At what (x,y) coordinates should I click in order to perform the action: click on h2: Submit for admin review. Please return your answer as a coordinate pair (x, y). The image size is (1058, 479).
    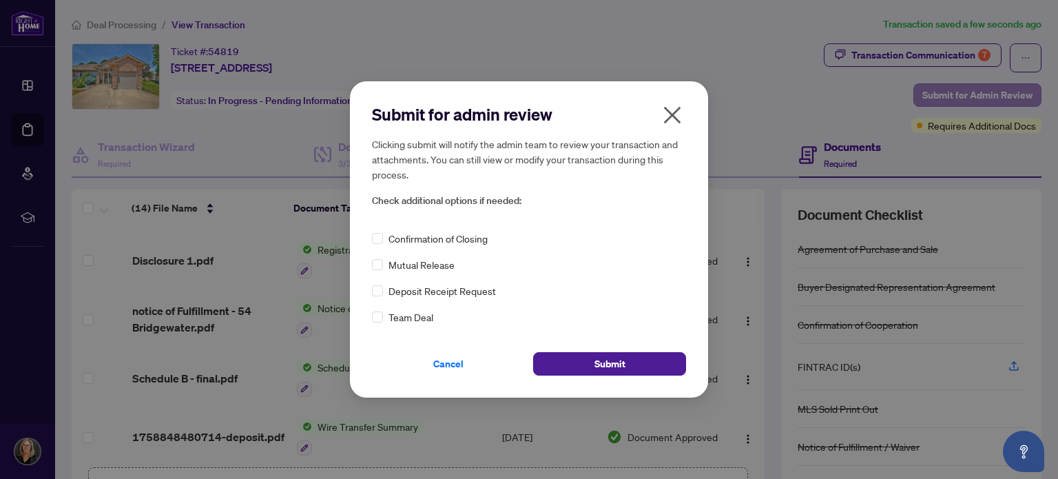
    Looking at the image, I should click on (529, 114).